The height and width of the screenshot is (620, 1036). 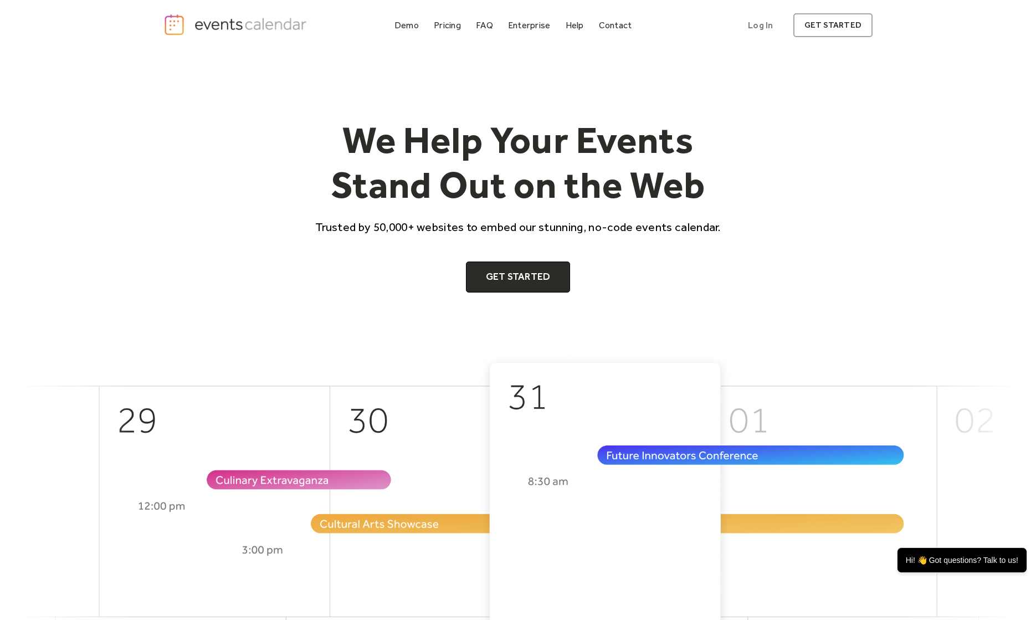 I want to click on p: Trusted by 50,000+ websites to embed our stunning, no-code events calendar., so click(x=518, y=227).